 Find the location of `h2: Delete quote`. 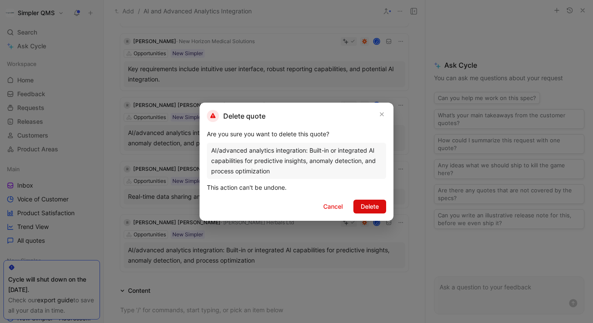

h2: Delete quote is located at coordinates (236, 116).